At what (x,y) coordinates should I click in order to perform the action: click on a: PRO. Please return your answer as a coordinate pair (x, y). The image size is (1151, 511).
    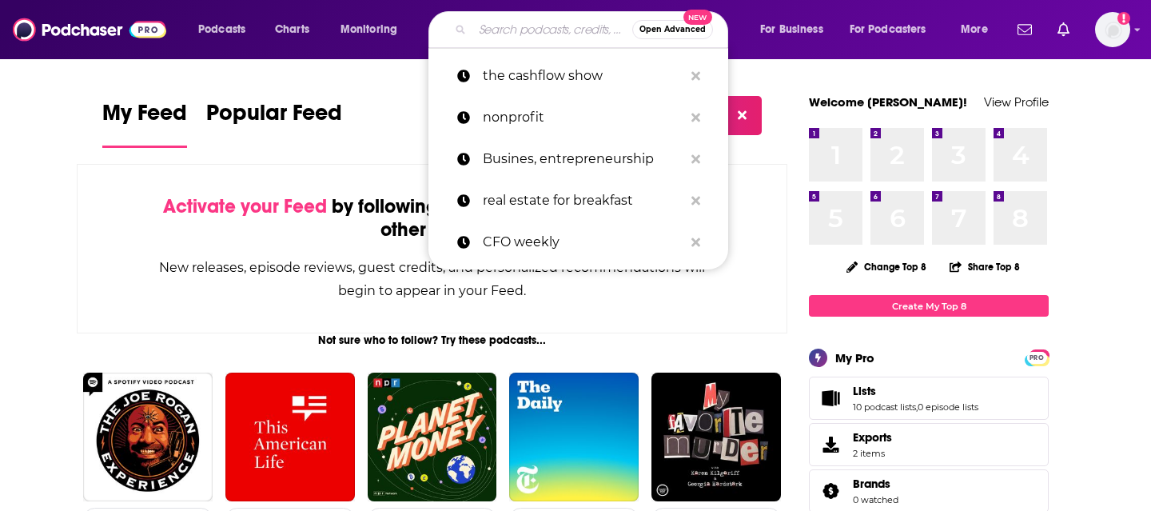
    Looking at the image, I should click on (1037, 357).